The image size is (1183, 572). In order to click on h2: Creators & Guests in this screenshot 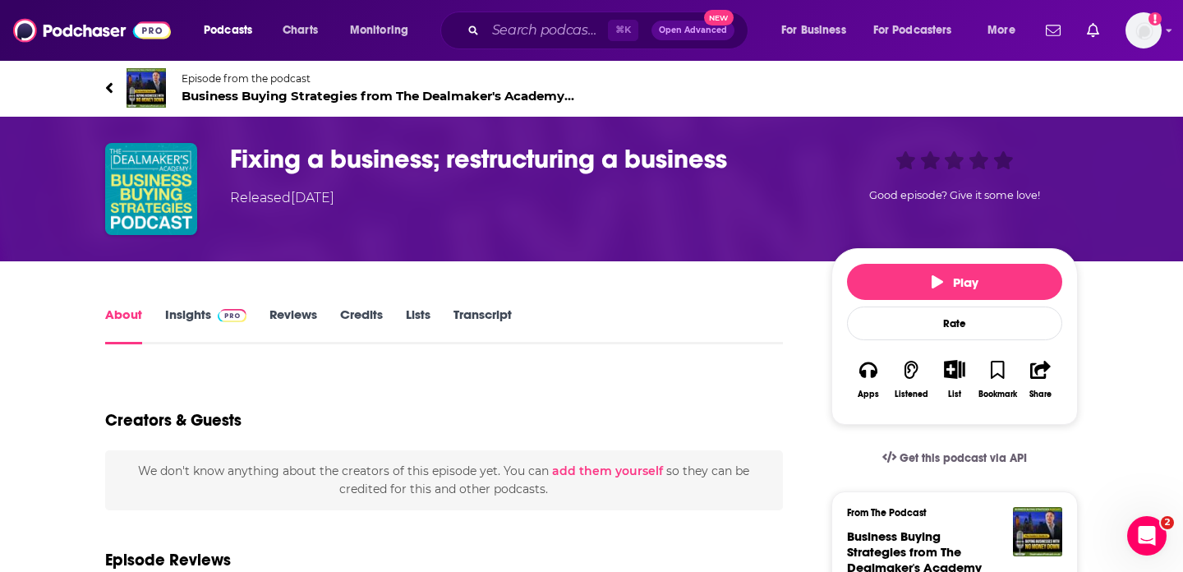, I will do `click(173, 420)`.